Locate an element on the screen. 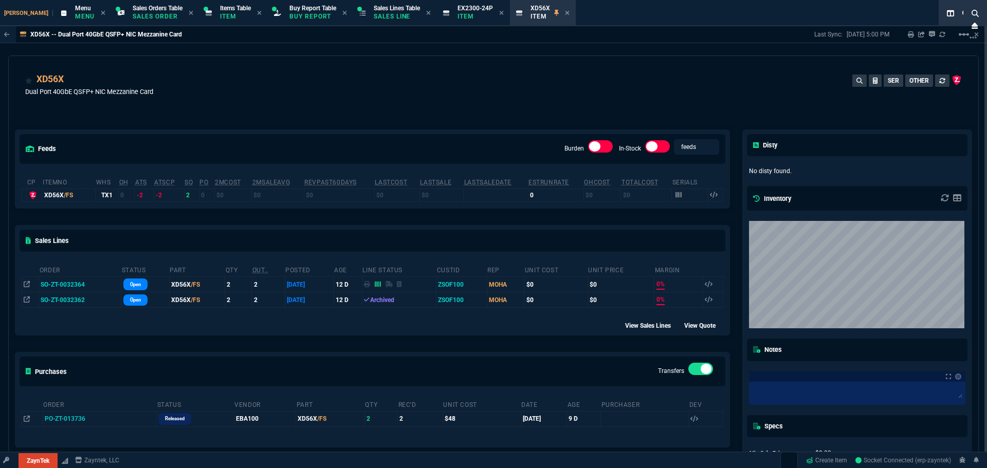  abbr: Avg Sale from SO invoices for 2 months is located at coordinates (271, 183).